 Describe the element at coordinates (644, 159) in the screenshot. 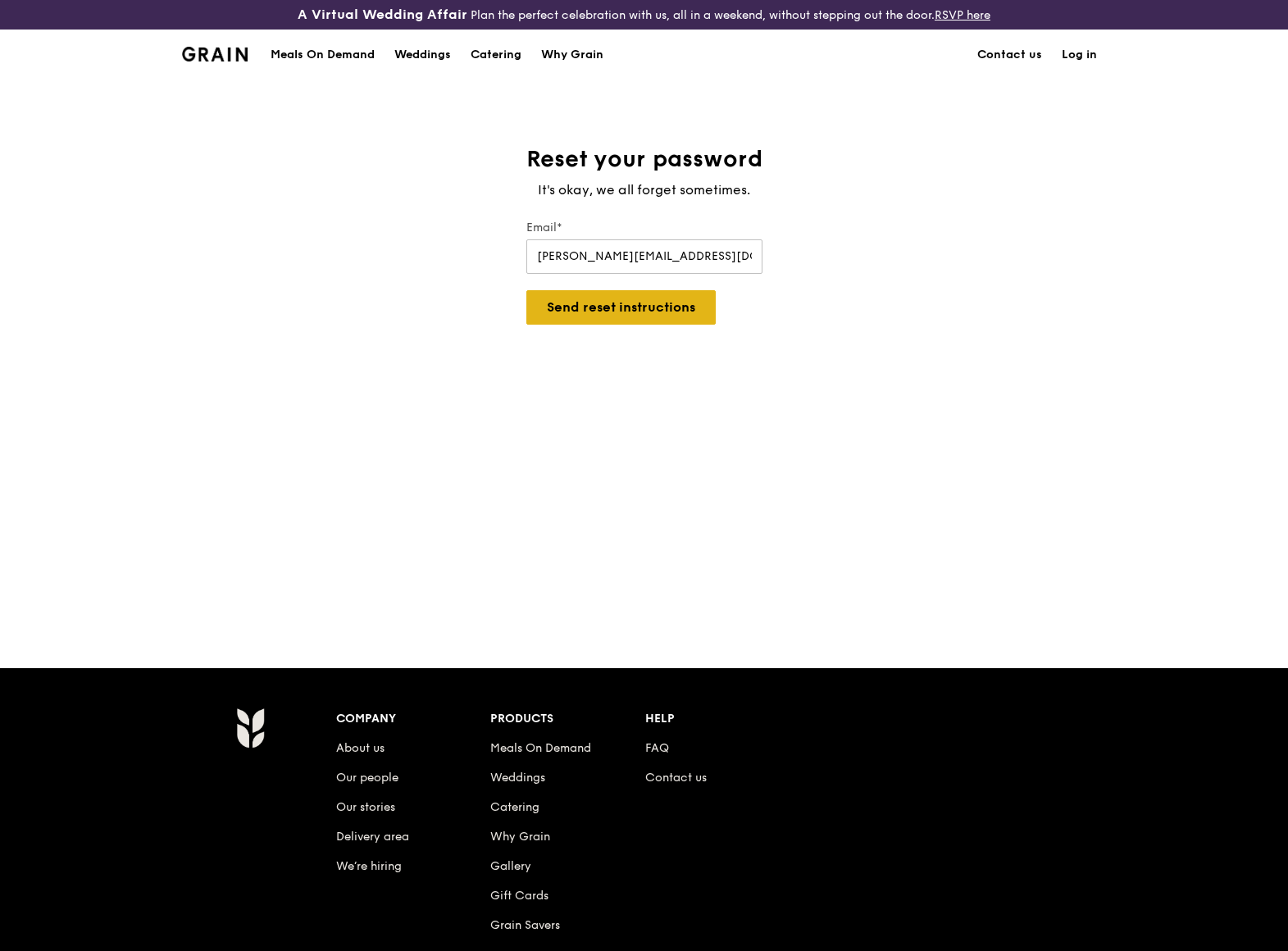

I see `h1: Reset your password` at that location.